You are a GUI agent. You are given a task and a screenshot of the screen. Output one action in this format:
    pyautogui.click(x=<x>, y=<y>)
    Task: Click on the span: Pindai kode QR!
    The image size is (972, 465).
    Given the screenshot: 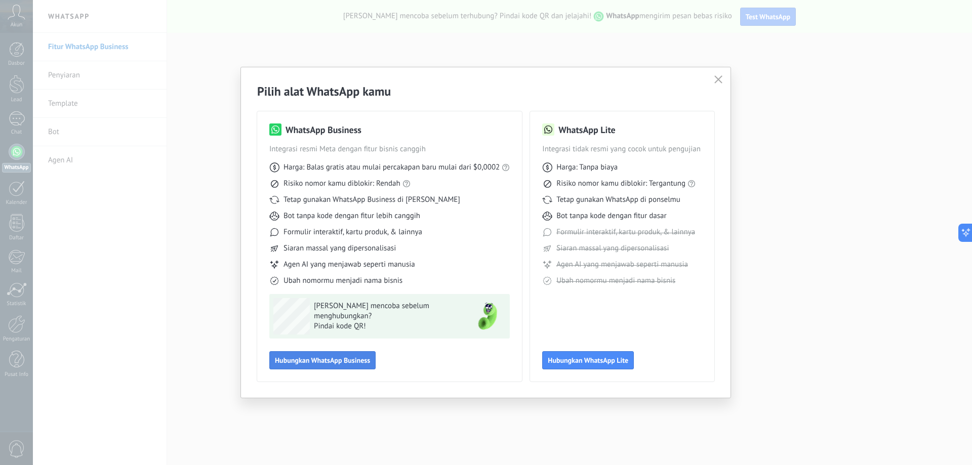 What is the action you would take?
    pyautogui.click(x=388, y=327)
    